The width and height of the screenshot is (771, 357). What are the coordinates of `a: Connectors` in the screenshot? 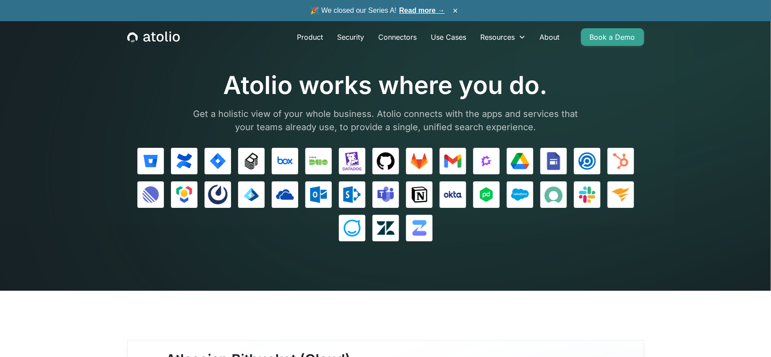 It's located at (398, 37).